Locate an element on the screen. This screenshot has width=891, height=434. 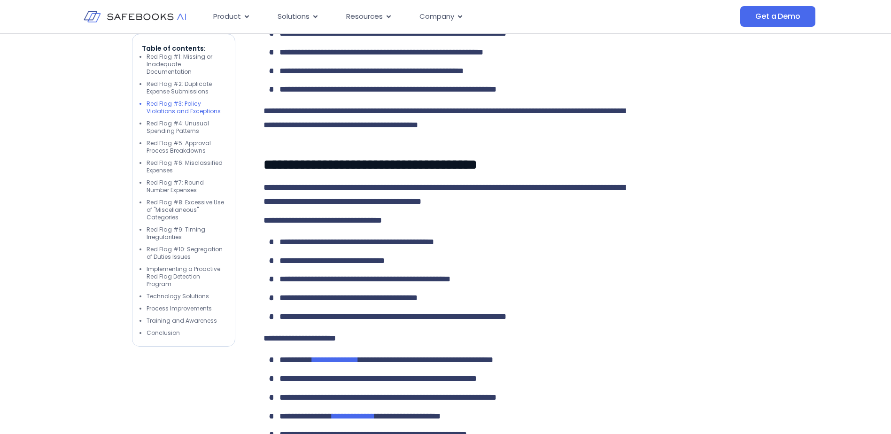
li: Red Flag #2: Duplicate Expense Submissions is located at coordinates (186, 88).